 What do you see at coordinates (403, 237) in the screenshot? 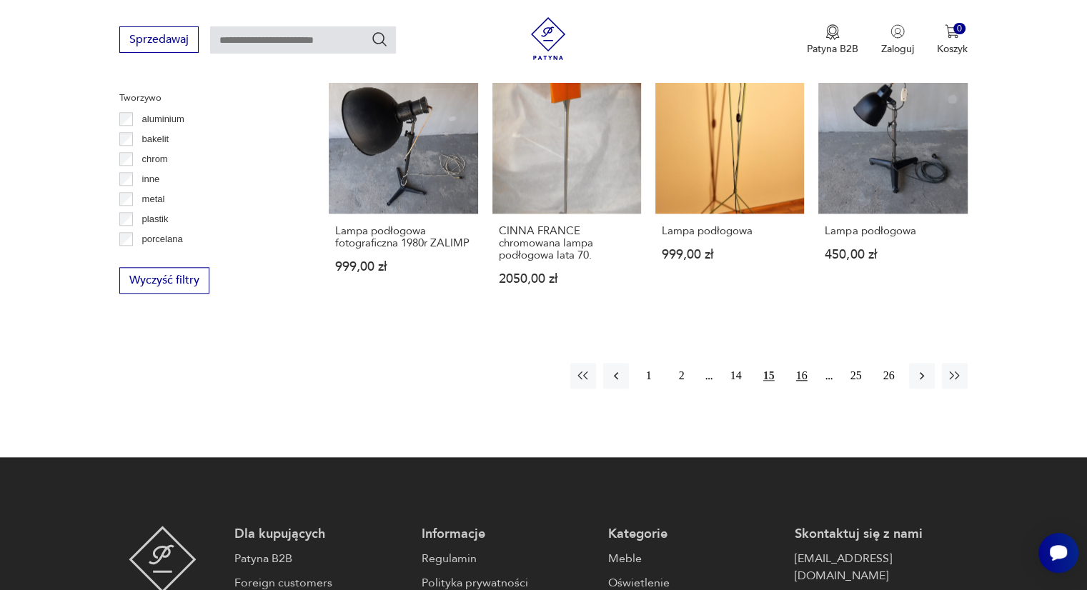
I see `h3: Lampa podłogowa fotograficzna 1980r ZALIMP` at bounding box center [403, 237].